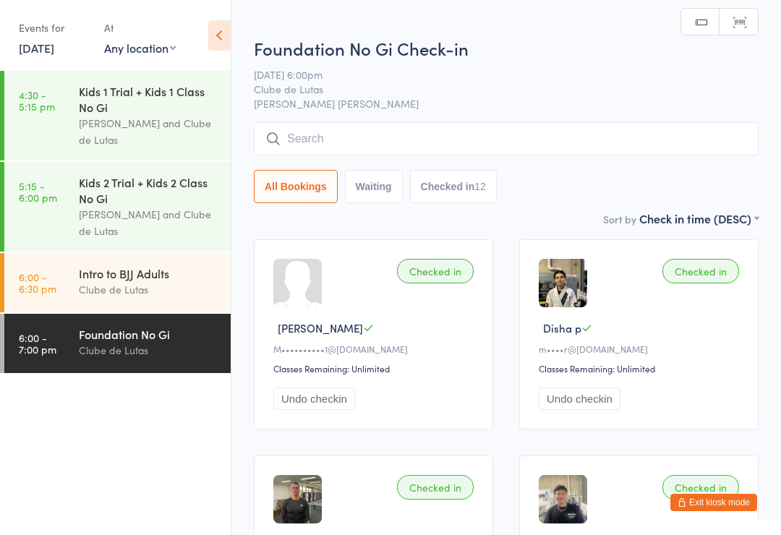 Image resolution: width=781 pixels, height=535 pixels. Describe the element at coordinates (563, 283) in the screenshot. I see `img: image1744184922.png` at that location.